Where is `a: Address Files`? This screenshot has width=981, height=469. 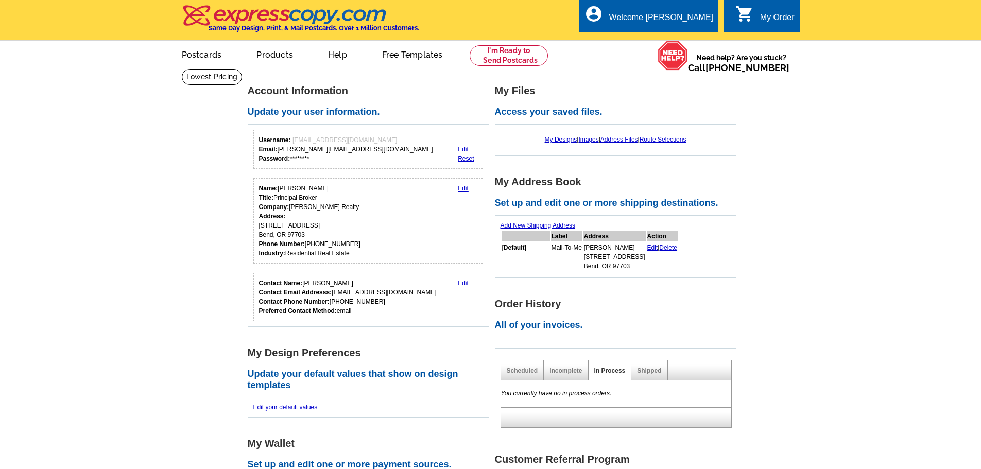 a: Address Files is located at coordinates (619, 140).